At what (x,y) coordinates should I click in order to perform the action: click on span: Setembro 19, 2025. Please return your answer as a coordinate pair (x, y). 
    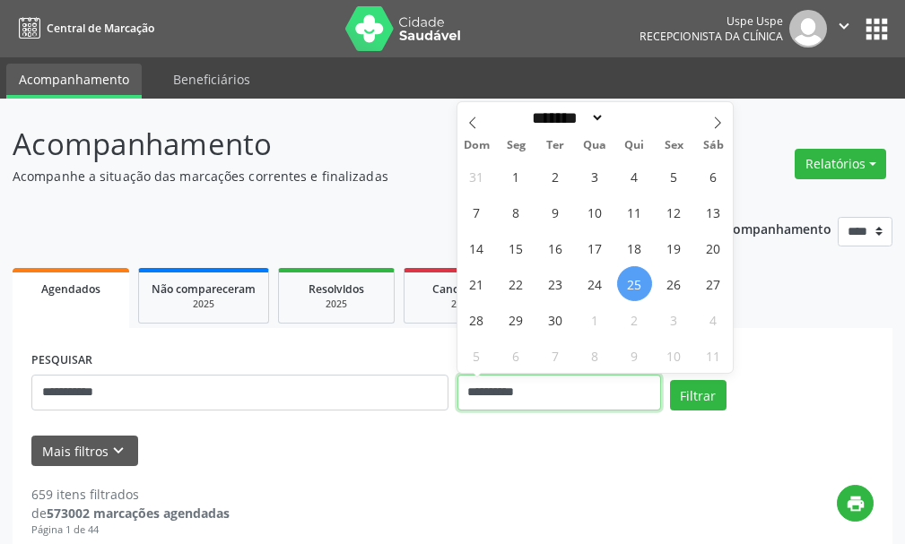
    Looking at the image, I should click on (674, 248).